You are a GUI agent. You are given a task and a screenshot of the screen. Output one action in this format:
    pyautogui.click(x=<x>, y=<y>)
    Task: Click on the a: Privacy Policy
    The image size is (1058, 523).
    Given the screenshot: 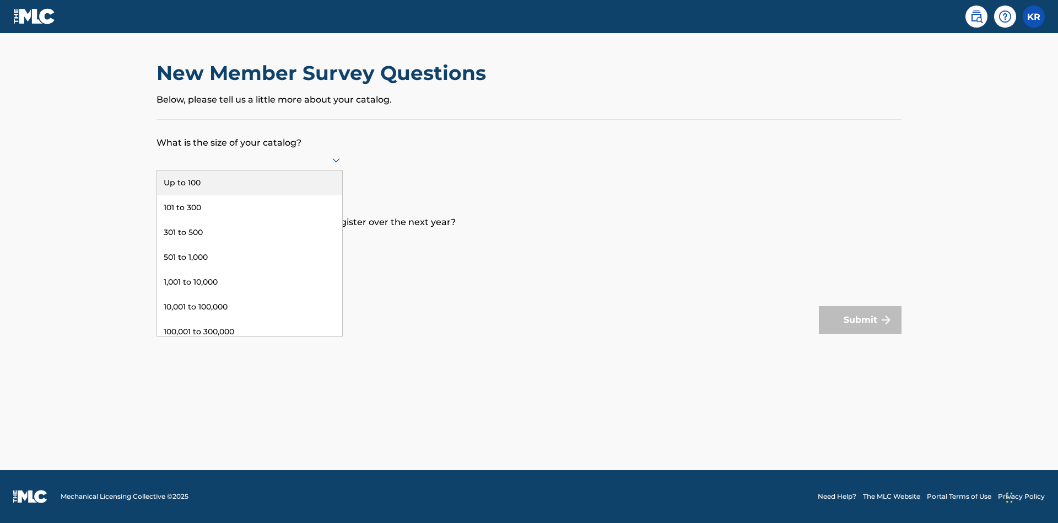 What is the action you would take?
    pyautogui.click(x=1022, y=496)
    